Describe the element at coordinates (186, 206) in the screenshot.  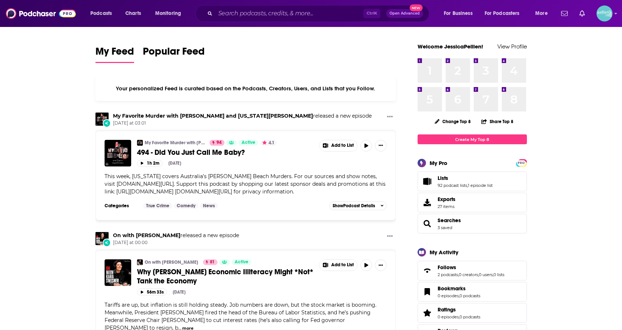
I see `a: Comedy` at that location.